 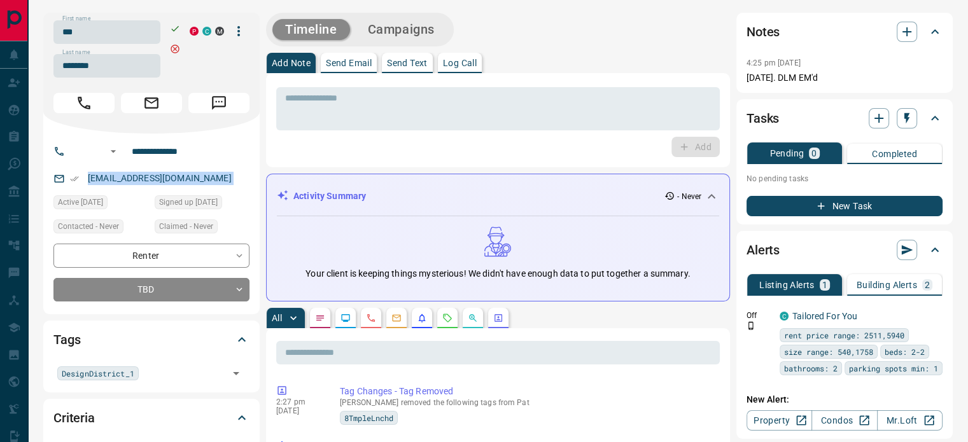 I want to click on p: Tag Changes - Tag Removed, so click(x=527, y=392).